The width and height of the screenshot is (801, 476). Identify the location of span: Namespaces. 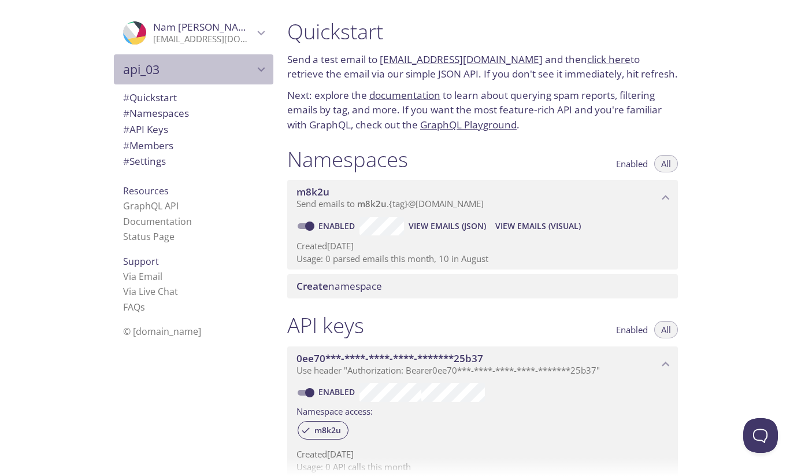
(156, 113).